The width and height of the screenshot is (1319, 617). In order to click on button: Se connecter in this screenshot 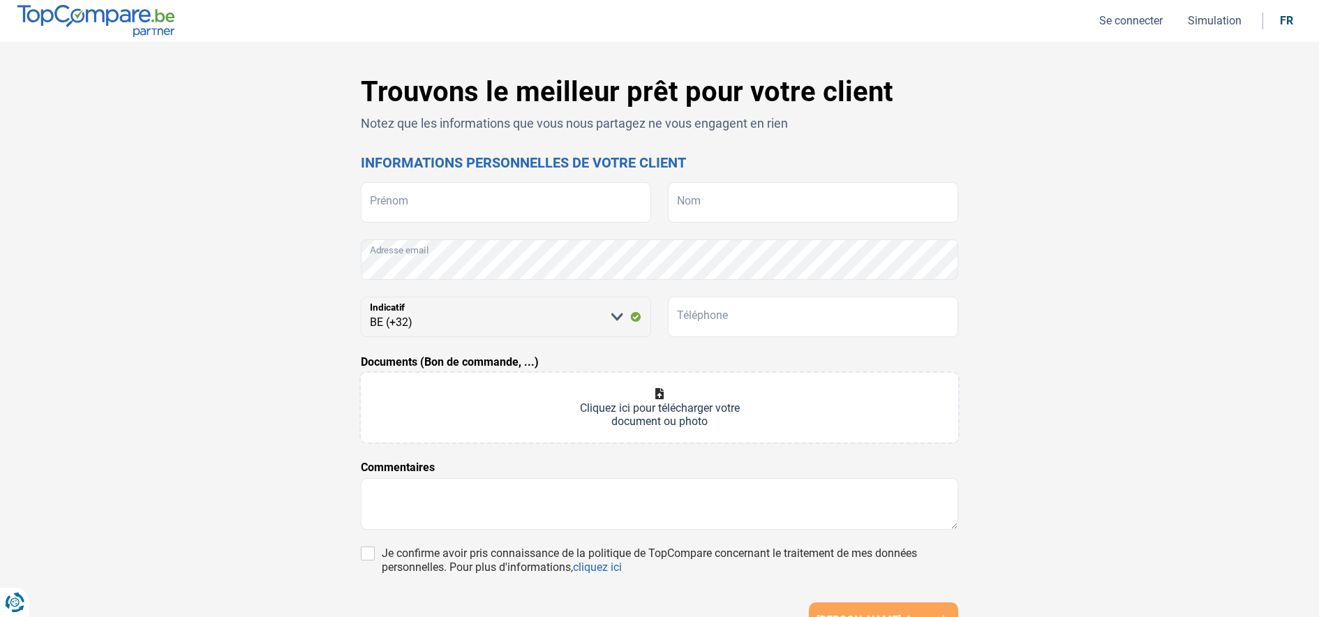, I will do `click(1131, 20)`.